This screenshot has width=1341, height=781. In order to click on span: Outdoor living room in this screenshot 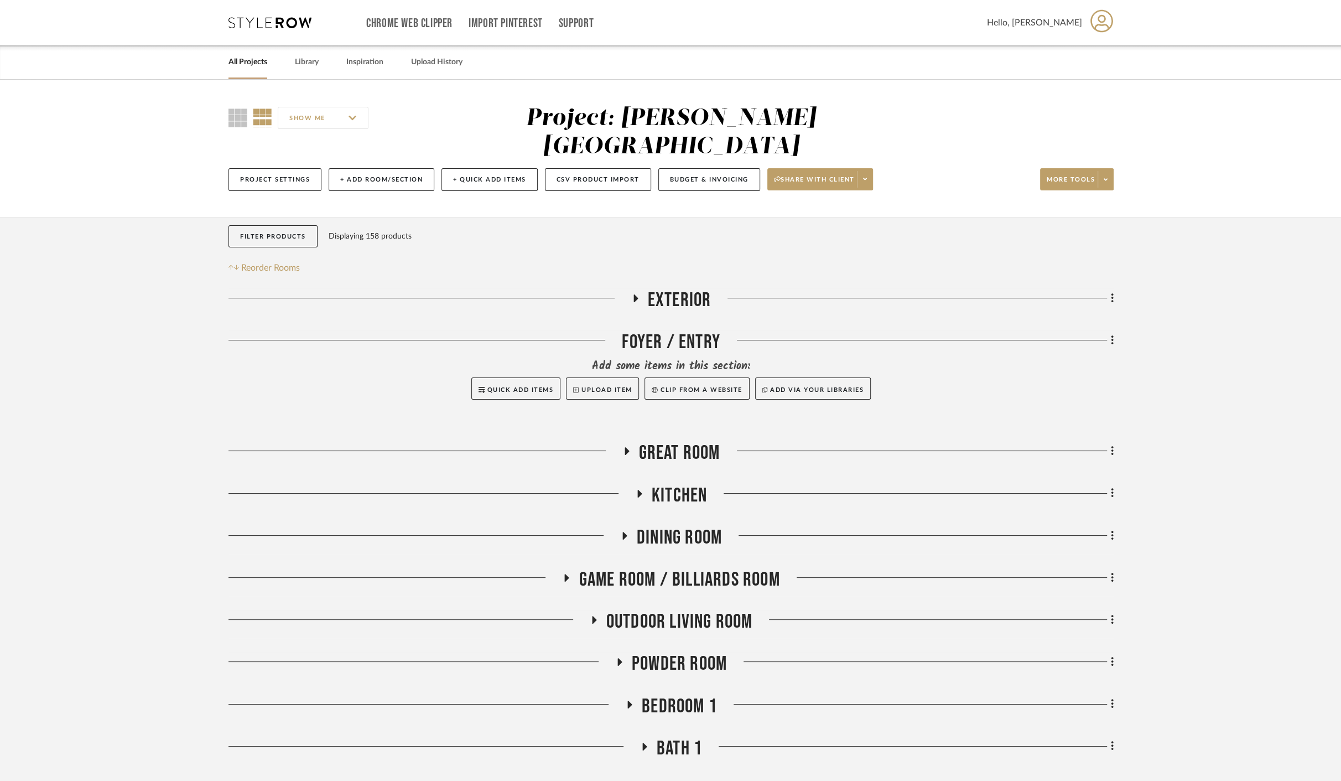, I will do `click(679, 621)`.